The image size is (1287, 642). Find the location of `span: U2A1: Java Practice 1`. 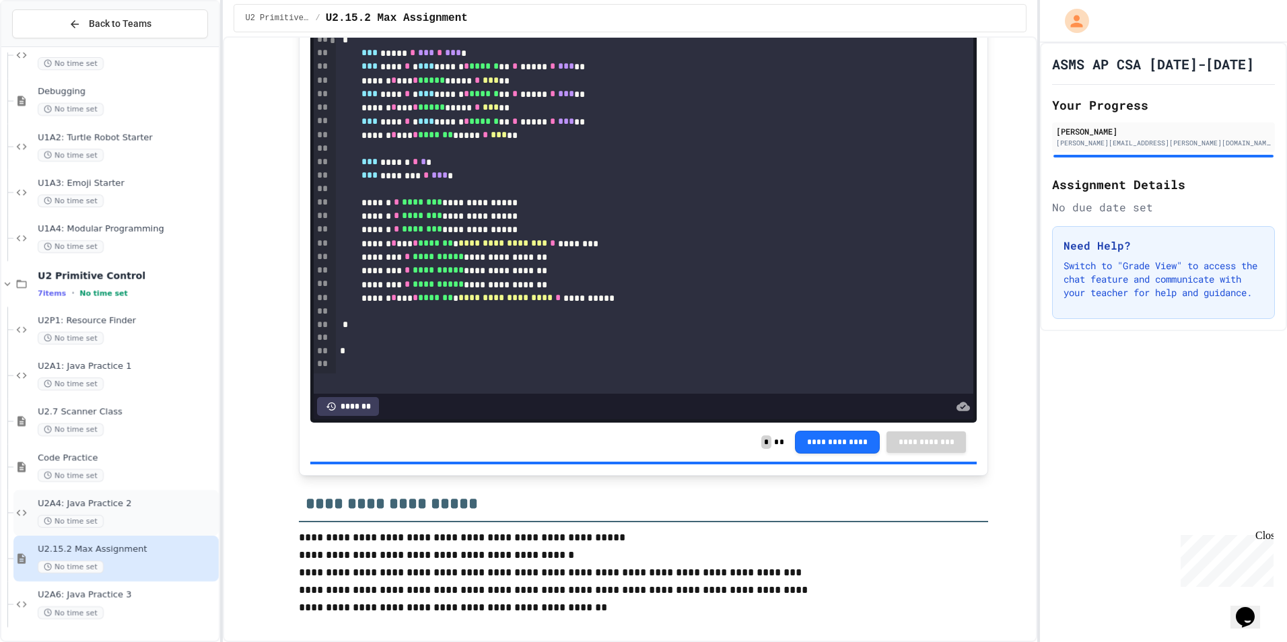

span: U2A1: Java Practice 1 is located at coordinates (127, 366).